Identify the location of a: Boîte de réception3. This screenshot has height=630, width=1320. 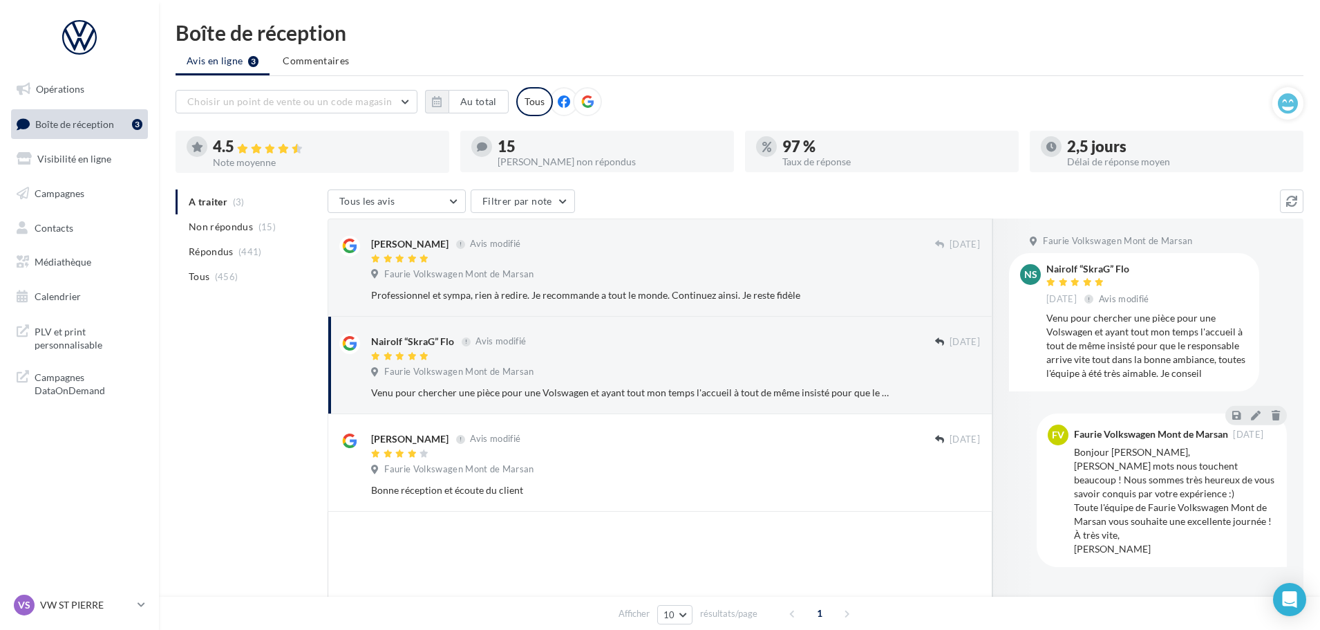
(79, 124).